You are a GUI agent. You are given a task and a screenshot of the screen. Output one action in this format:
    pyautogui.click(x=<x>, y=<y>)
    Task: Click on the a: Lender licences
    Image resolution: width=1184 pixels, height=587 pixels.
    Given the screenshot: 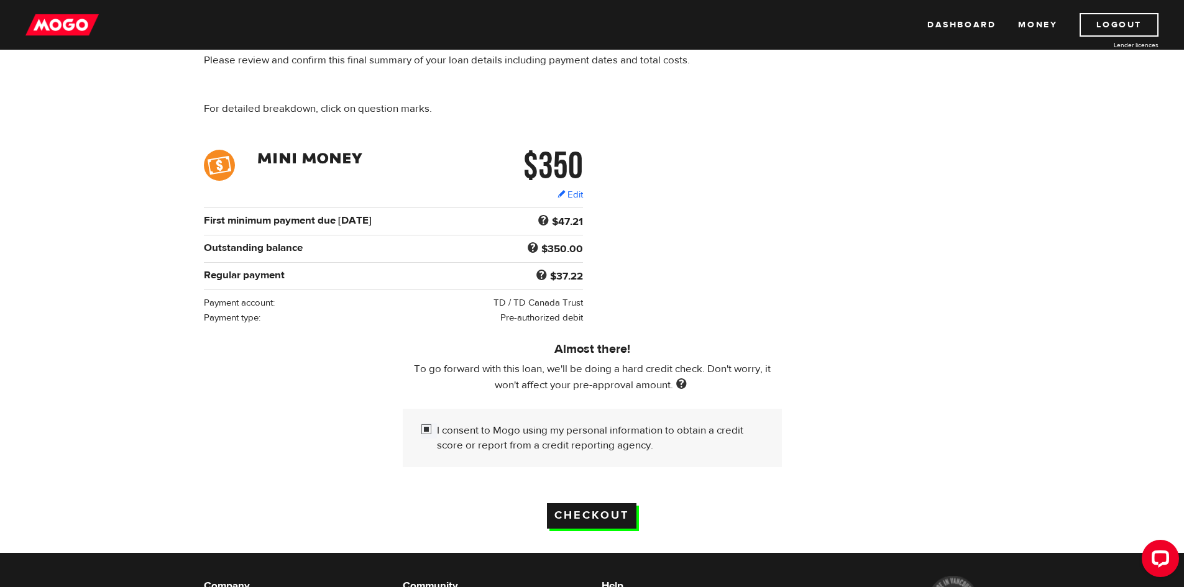 What is the action you would take?
    pyautogui.click(x=1111, y=45)
    